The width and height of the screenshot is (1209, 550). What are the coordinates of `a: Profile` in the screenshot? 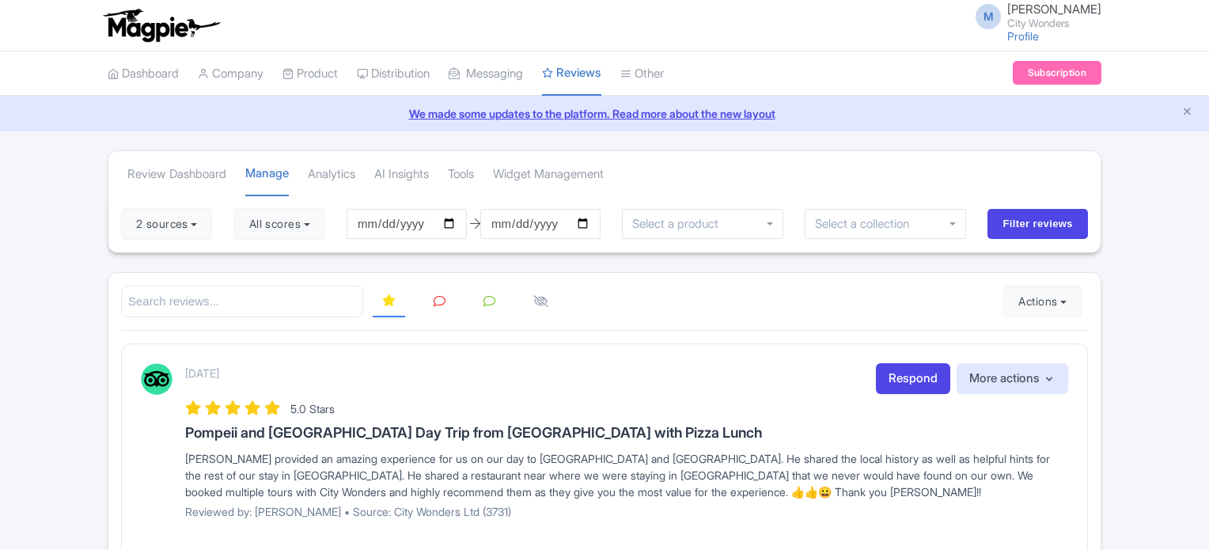 It's located at (1023, 36).